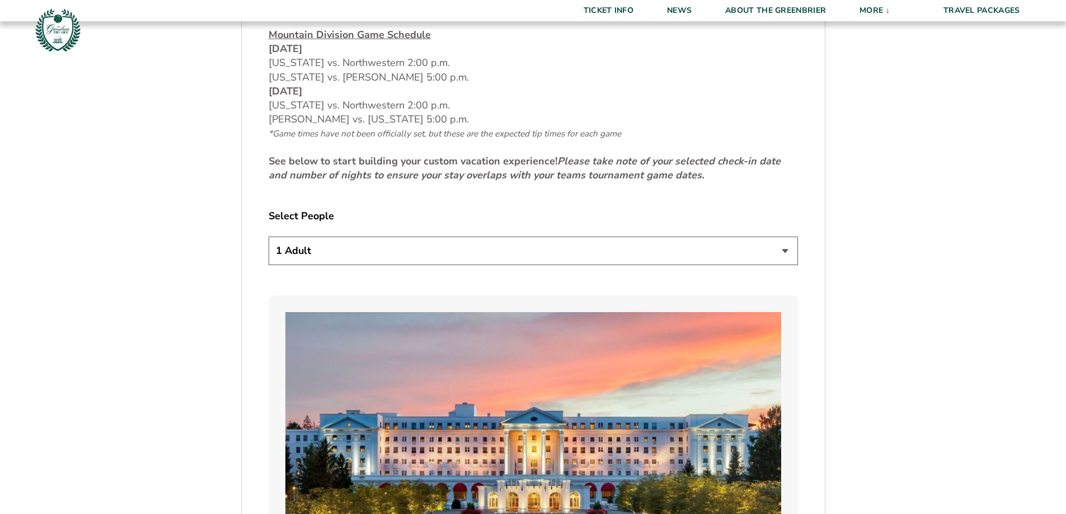 The height and width of the screenshot is (514, 1066). What do you see at coordinates (524, 168) in the screenshot?
I see `strong: See below to start building your custom vacation experience!` at bounding box center [524, 168].